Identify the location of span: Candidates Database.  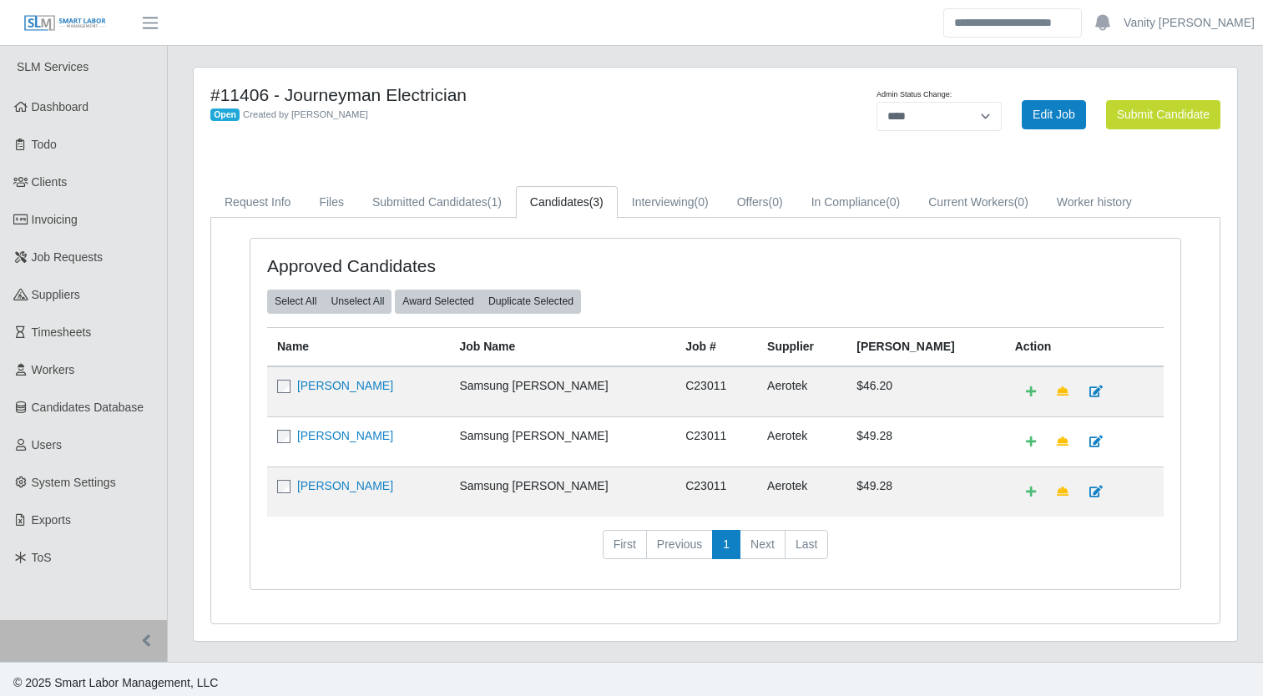
(88, 407).